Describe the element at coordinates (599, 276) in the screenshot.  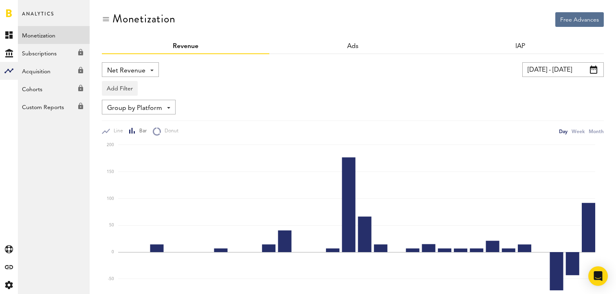
I see `div: Open Intercom Messenger` at that location.